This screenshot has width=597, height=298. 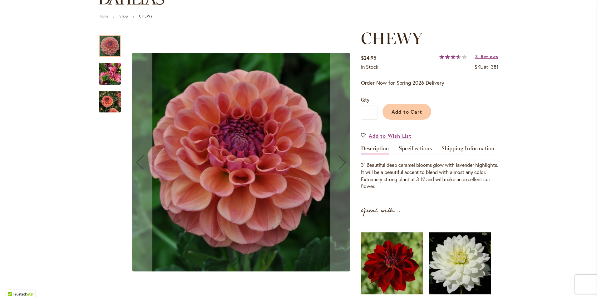 What do you see at coordinates (415, 150) in the screenshot?
I see `a: Specifications` at bounding box center [415, 150].